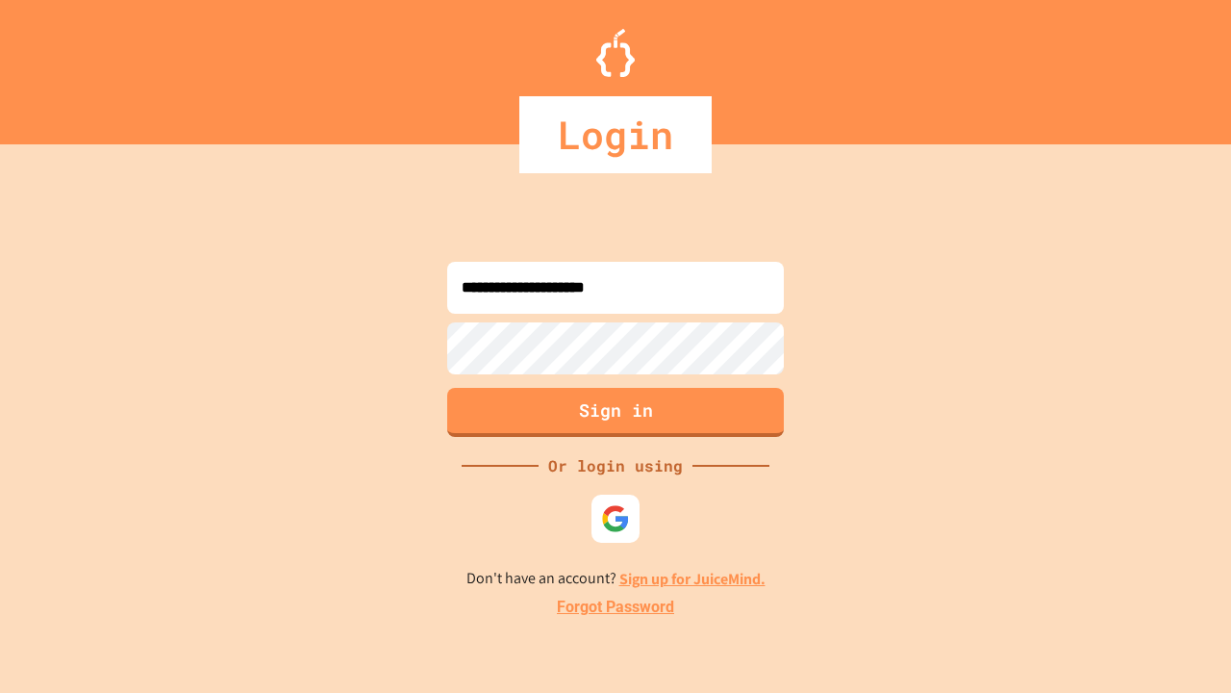  What do you see at coordinates (693, 578) in the screenshot?
I see `a: Sign up for JuiceMind.` at bounding box center [693, 578].